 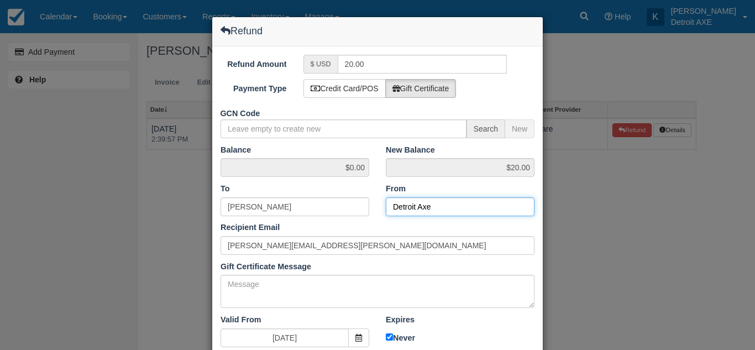 I want to click on label: Expires, so click(x=400, y=319).